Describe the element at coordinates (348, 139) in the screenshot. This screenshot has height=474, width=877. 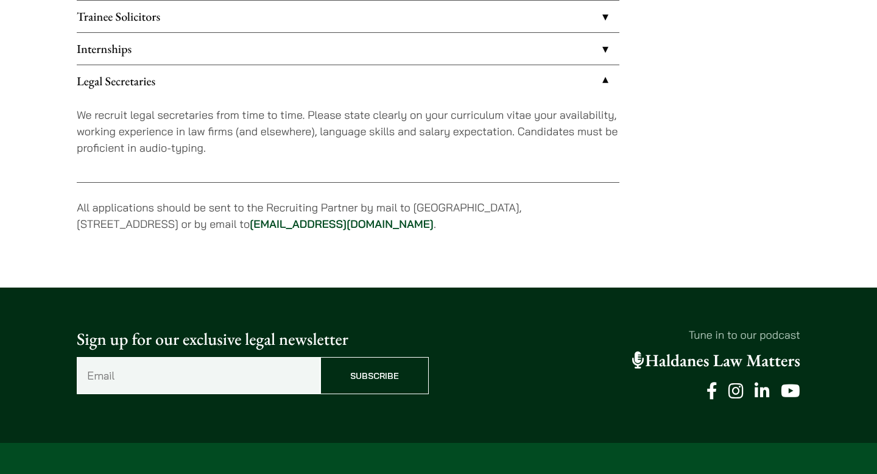
I see `div: Legal Secretaries` at that location.